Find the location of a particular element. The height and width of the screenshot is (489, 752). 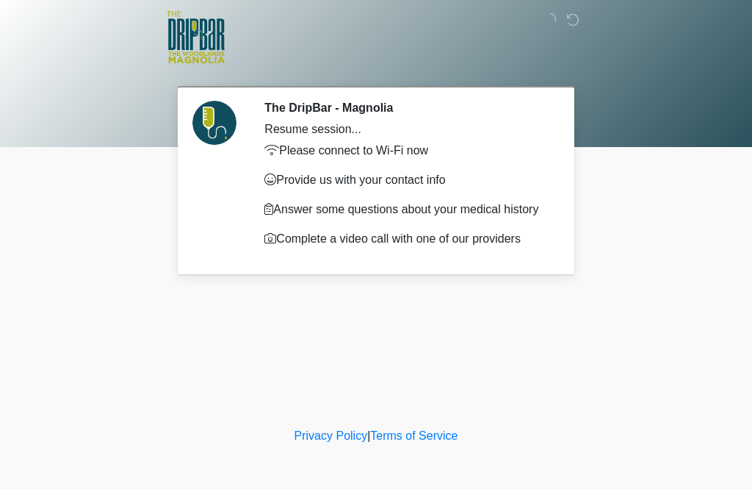

div: Resume session... is located at coordinates (406, 129).